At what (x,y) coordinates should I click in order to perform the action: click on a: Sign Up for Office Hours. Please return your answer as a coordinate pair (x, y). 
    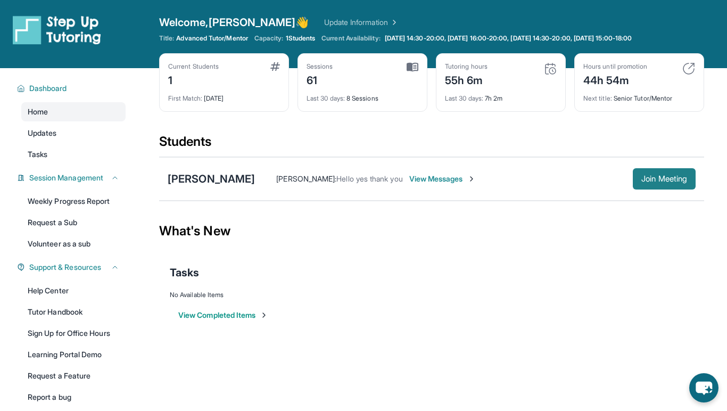
    Looking at the image, I should click on (73, 333).